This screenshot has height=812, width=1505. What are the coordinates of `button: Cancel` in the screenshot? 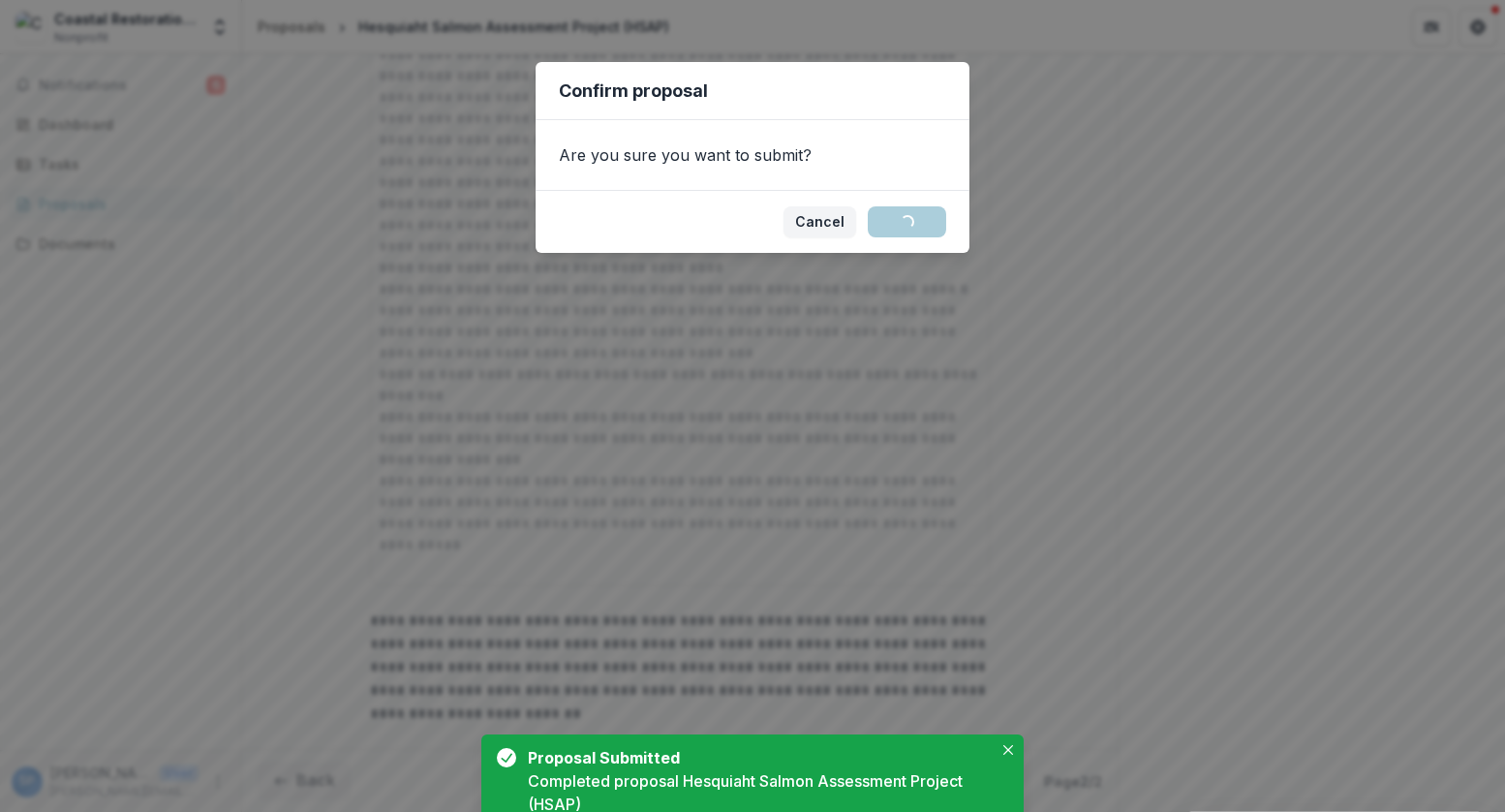 It's located at (819, 222).